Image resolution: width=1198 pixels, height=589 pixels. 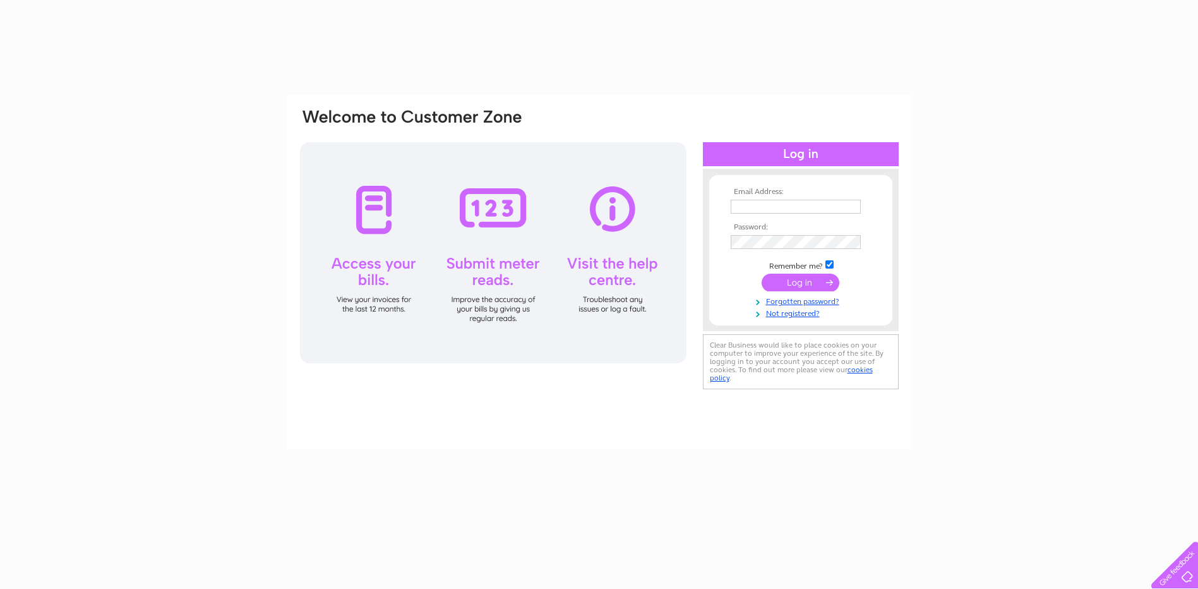 I want to click on a: Forgotten password?, so click(x=802, y=300).